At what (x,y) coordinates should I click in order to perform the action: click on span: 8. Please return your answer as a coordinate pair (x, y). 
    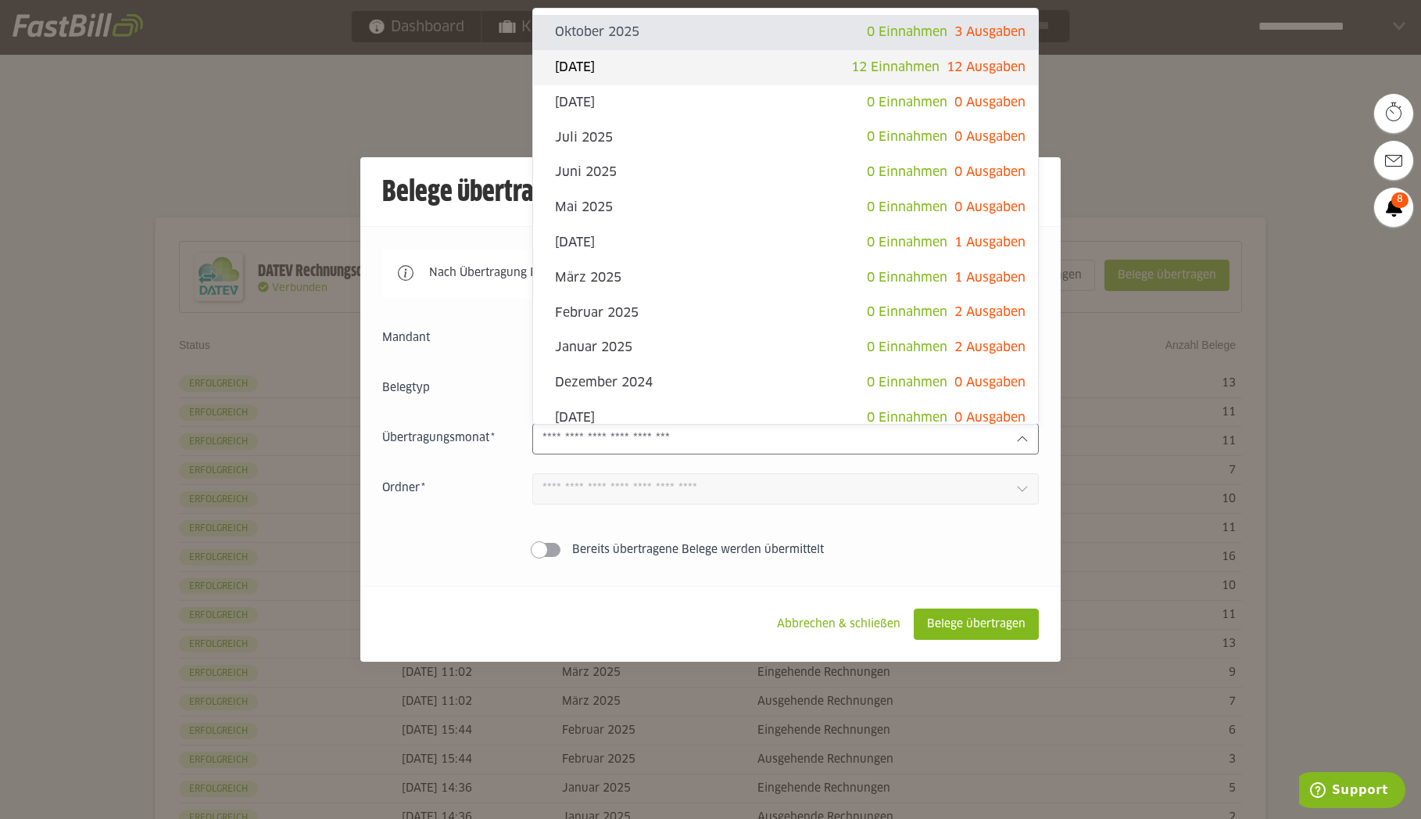
    Looking at the image, I should click on (1400, 200).